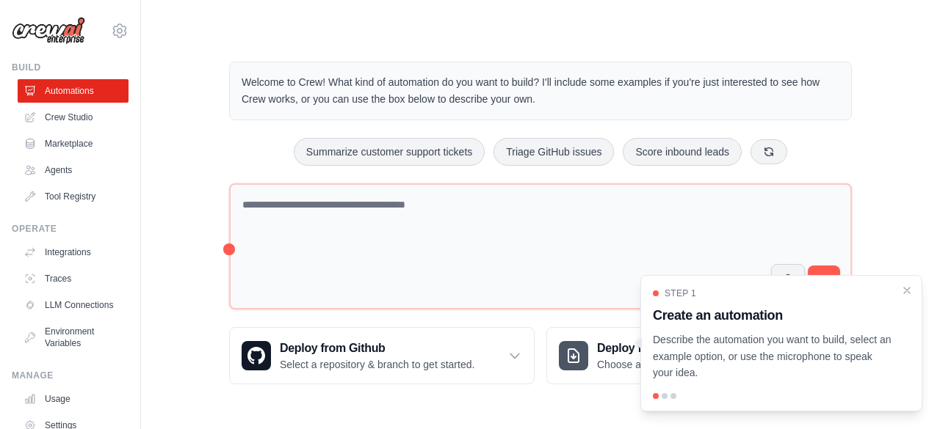 The width and height of the screenshot is (940, 429). What do you see at coordinates (73, 399) in the screenshot?
I see `a: Usage` at bounding box center [73, 399].